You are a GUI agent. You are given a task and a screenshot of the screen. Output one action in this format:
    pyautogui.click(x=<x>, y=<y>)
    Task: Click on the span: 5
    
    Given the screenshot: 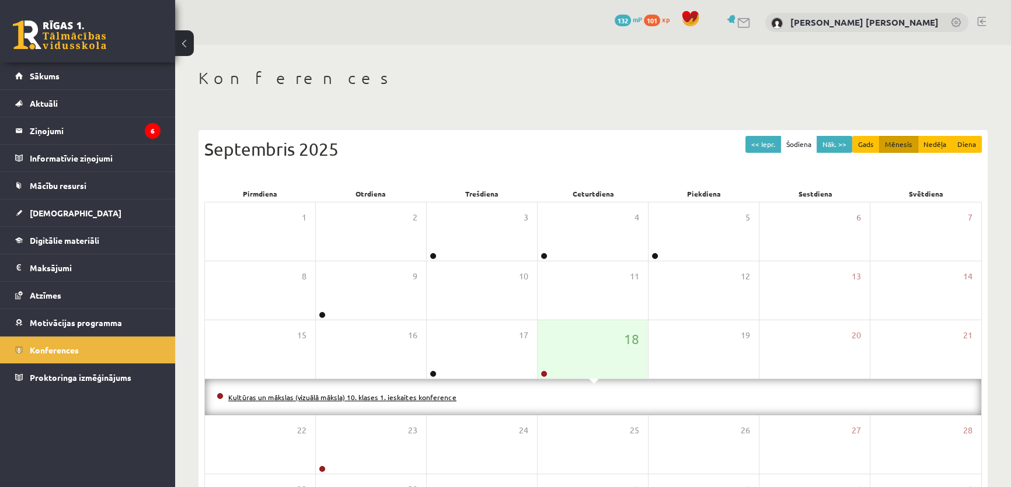 What is the action you would take?
    pyautogui.click(x=748, y=218)
    